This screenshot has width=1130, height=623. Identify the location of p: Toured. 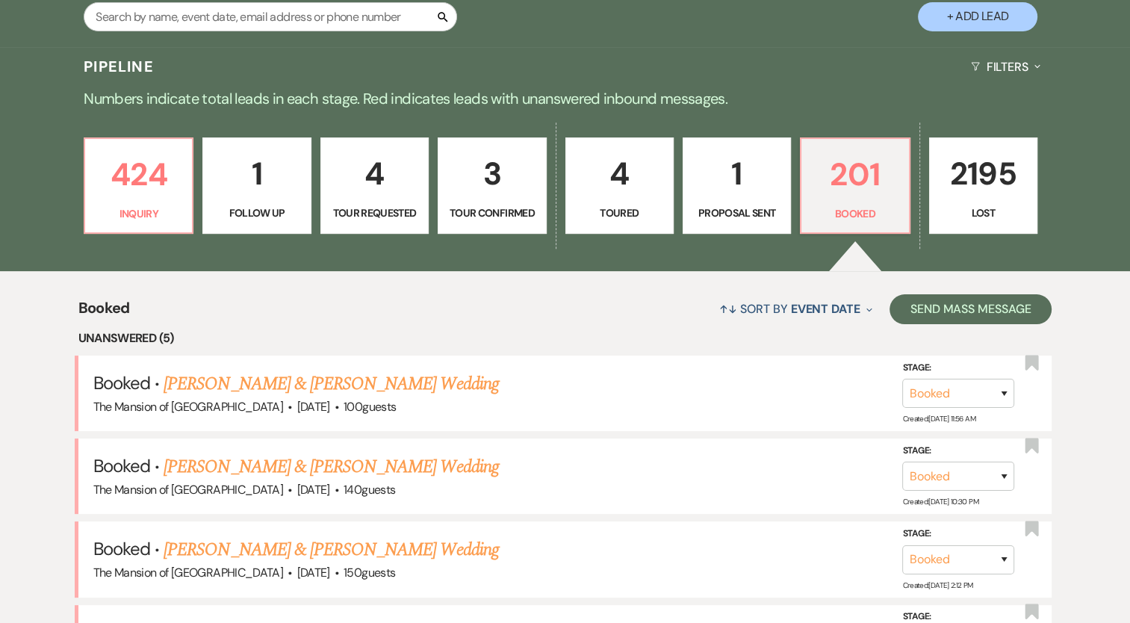
(619, 213).